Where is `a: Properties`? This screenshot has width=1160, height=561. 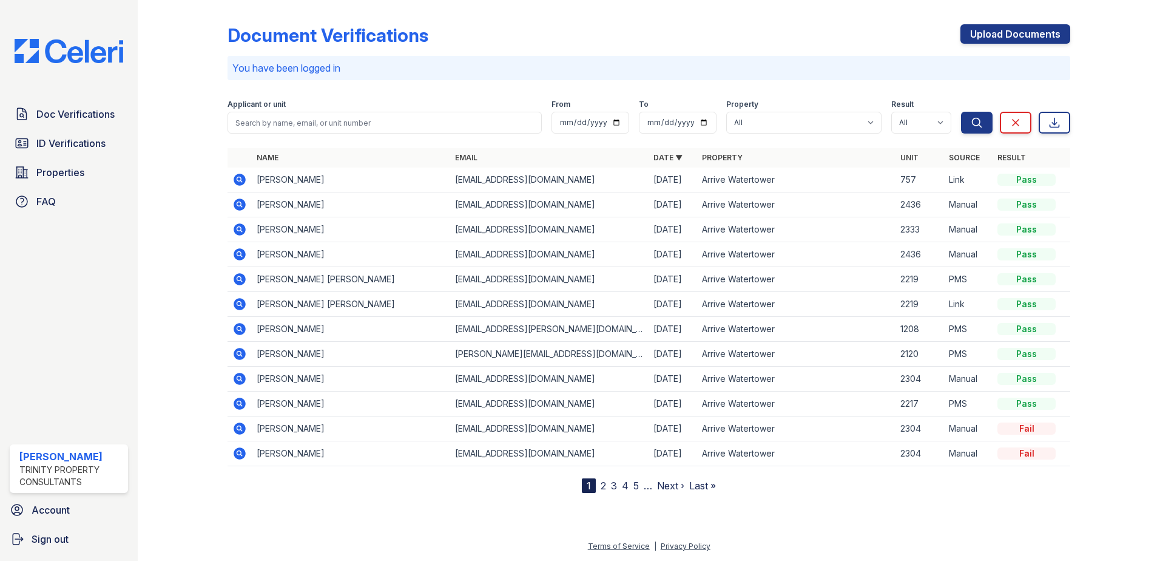
a: Properties is located at coordinates (69, 172).